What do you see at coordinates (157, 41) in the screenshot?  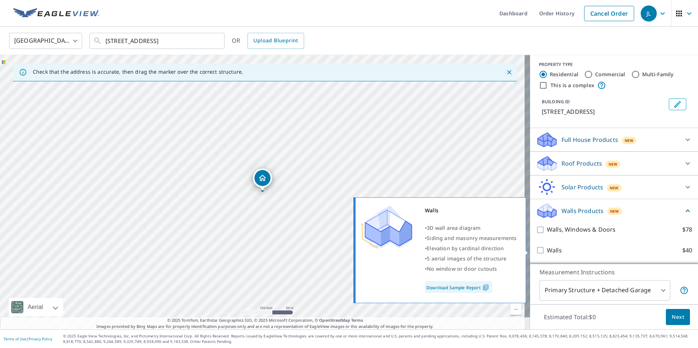 I see `input: Search by address or latitude-longitude` at bounding box center [157, 41].